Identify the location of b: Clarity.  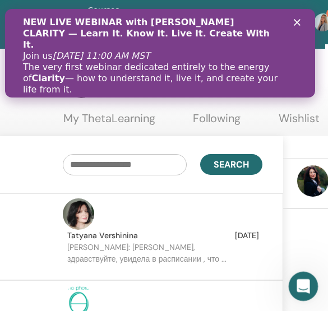
(43, 69).